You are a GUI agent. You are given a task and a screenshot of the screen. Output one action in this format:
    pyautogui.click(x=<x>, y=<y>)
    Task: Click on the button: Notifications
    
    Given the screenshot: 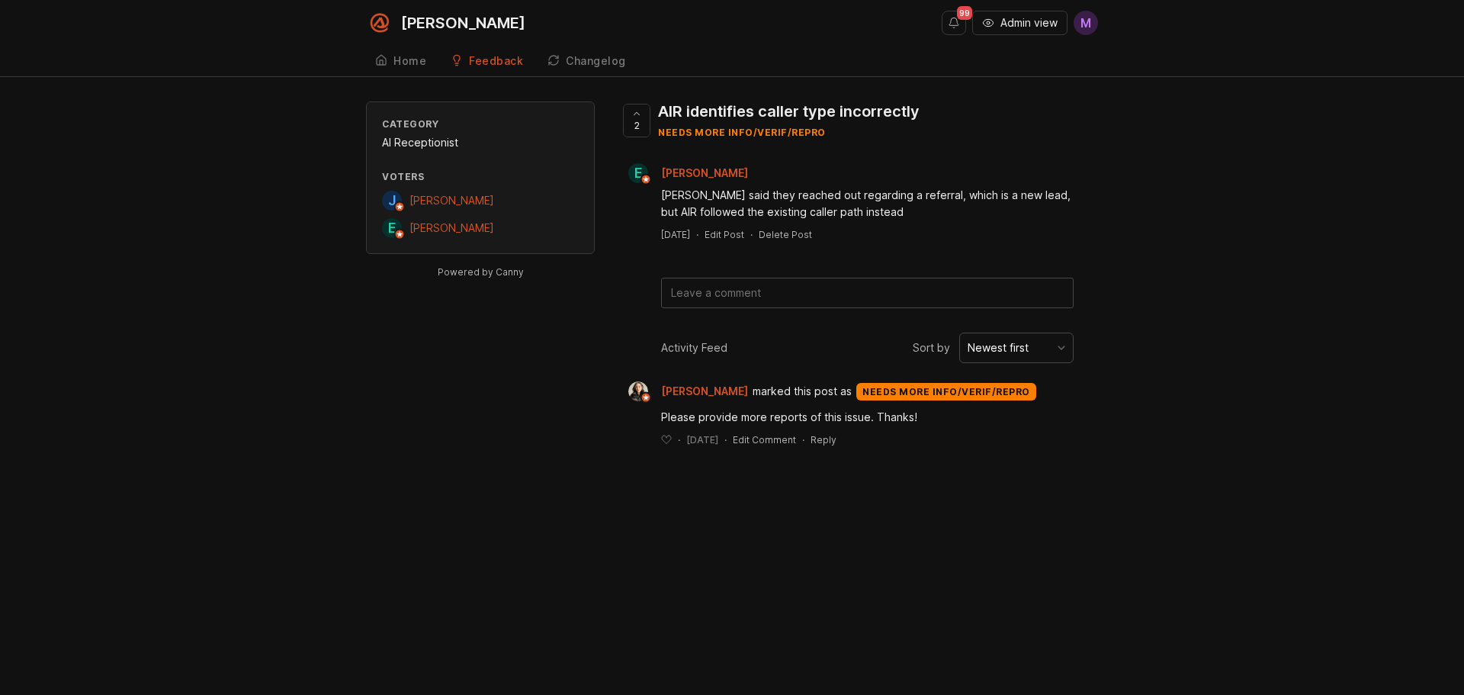 What is the action you would take?
    pyautogui.click(x=954, y=23)
    